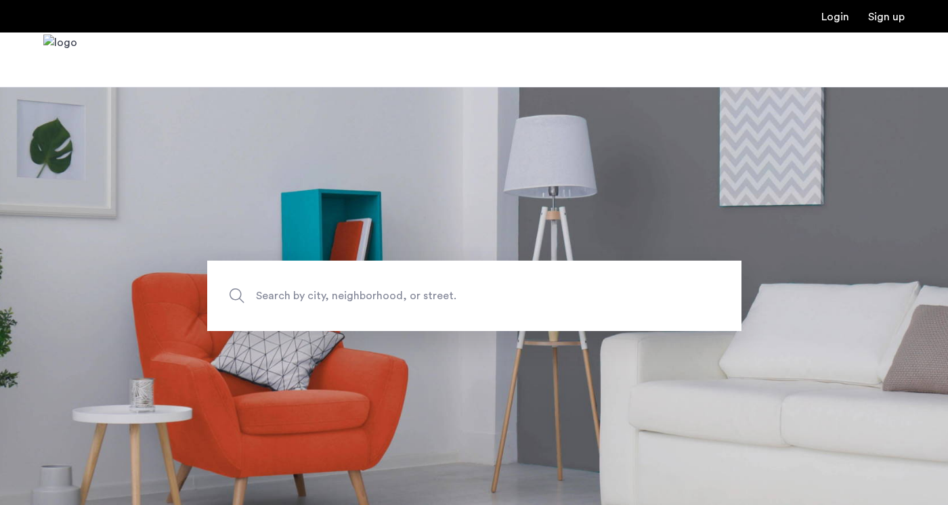 This screenshot has width=948, height=505. I want to click on input: Apartment Search, so click(474, 296).